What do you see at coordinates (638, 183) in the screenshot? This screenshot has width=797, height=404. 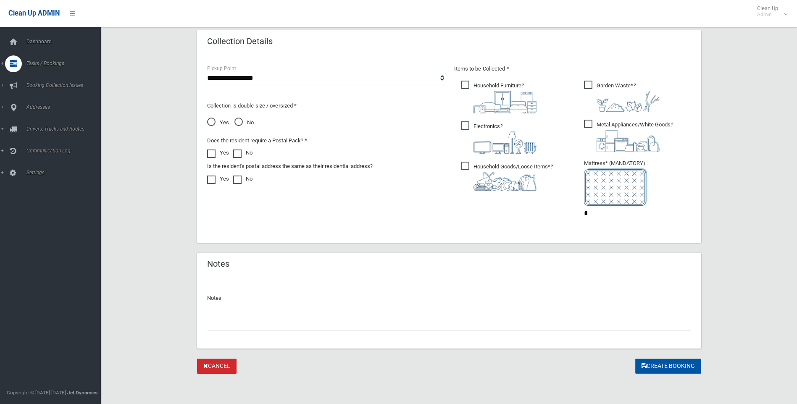 I see `span: Mattress* (MANDATORY)` at bounding box center [638, 183].